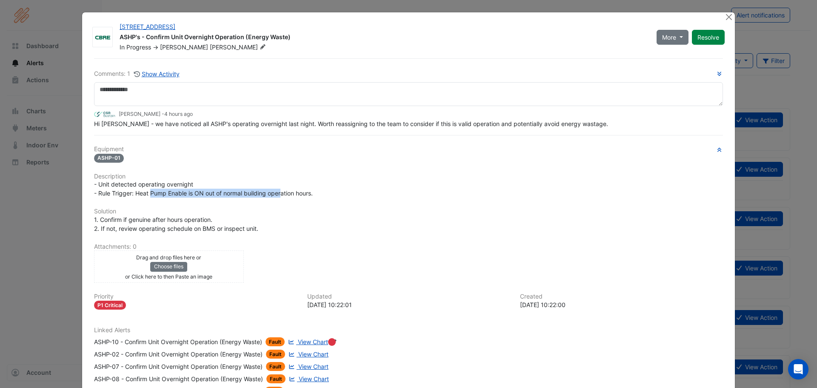 This screenshot has width=817, height=388. Describe the element at coordinates (672, 37) in the screenshot. I see `button: More` at that location.